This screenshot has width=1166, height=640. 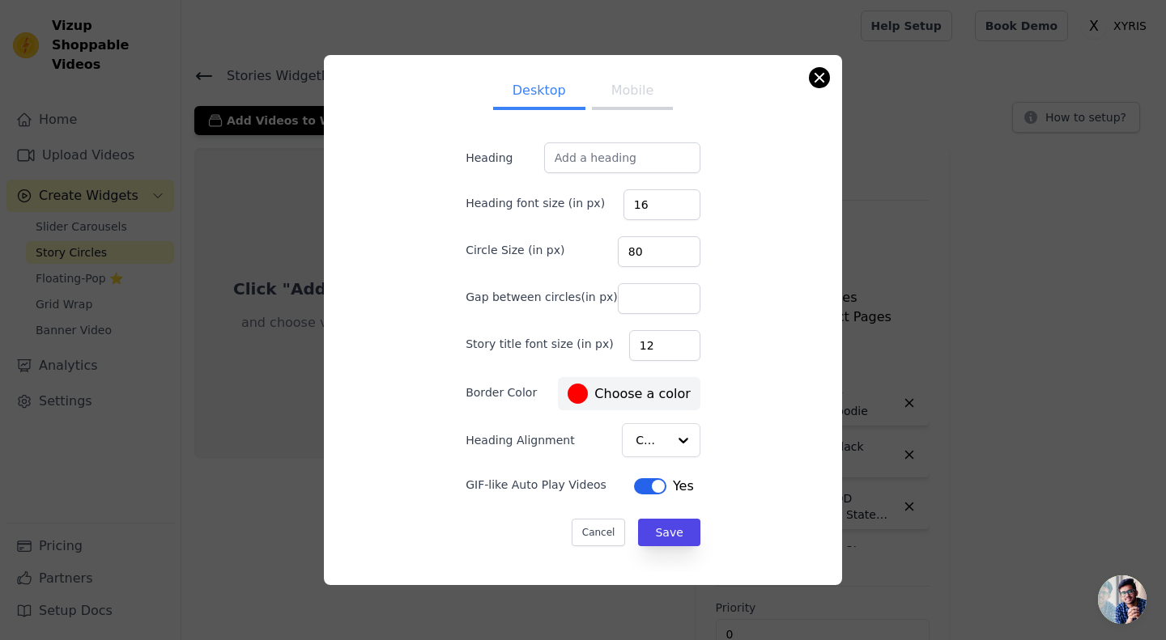 I want to click on label: Circle Size (in px), so click(x=515, y=250).